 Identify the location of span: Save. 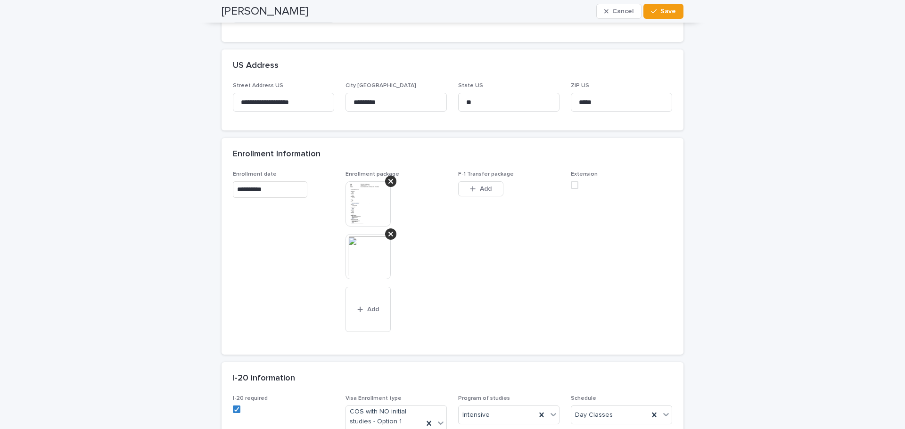
(668, 11).